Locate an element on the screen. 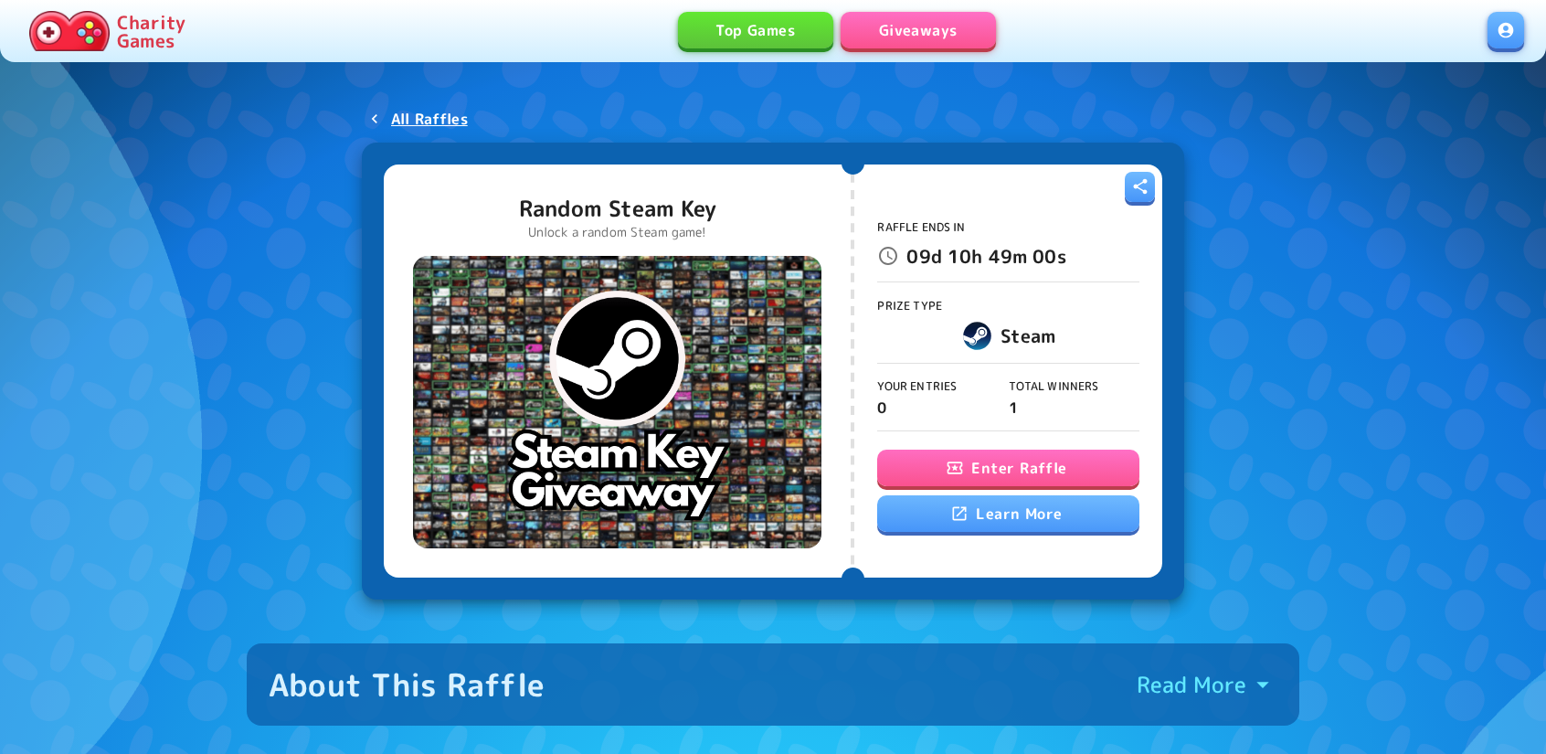 The width and height of the screenshot is (1546, 754). span: Raffle Ends In is located at coordinates (921, 227).